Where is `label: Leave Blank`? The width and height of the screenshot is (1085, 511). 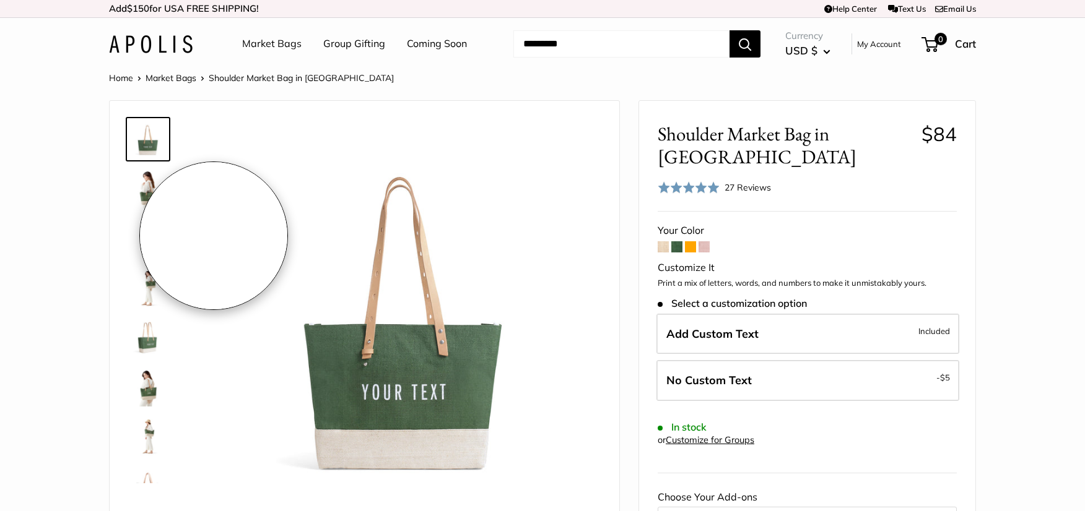
label: Leave Blank is located at coordinates (807, 381).